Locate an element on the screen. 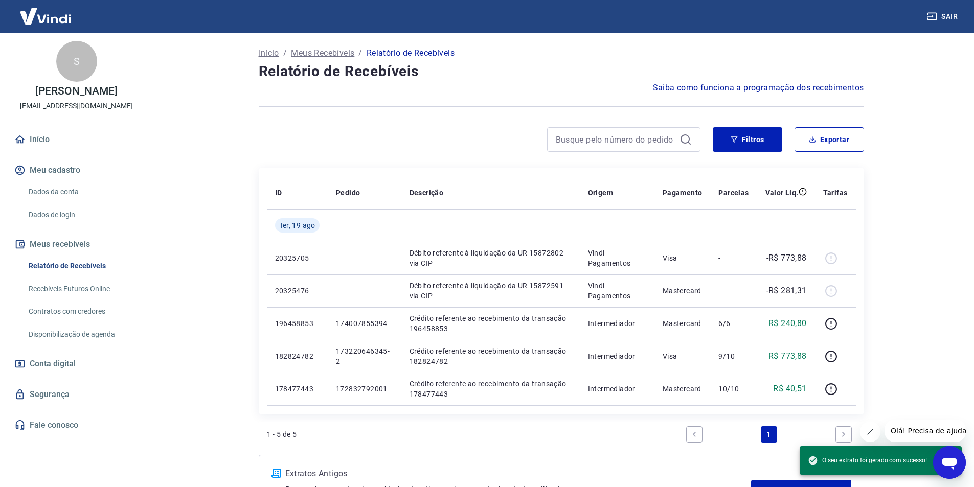 Image resolution: width=974 pixels, height=487 pixels. a: Segurança is located at coordinates (76, 395).